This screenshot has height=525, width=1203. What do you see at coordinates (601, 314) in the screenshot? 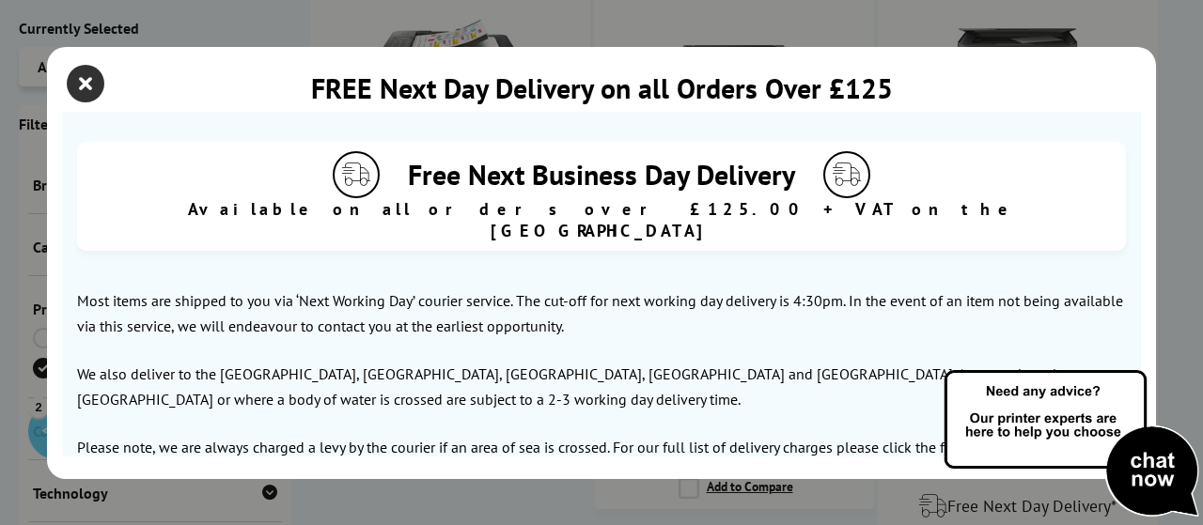
I see `p: Most items are shipped to you via ‘Next Working Day’ courier service. The cut-off for next workin...` at bounding box center [601, 314].